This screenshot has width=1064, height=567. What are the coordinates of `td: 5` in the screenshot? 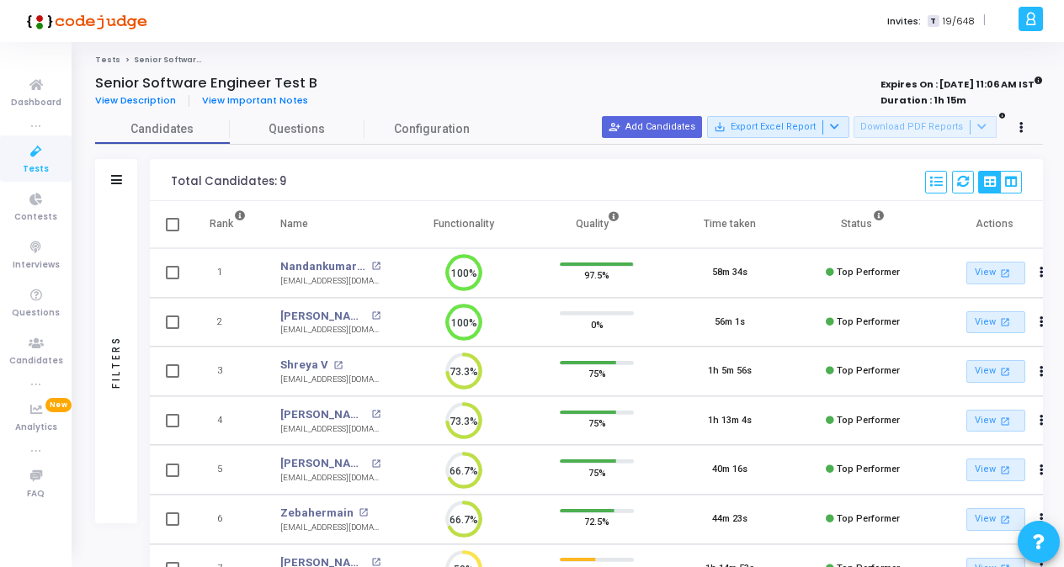 It's located at (227, 470).